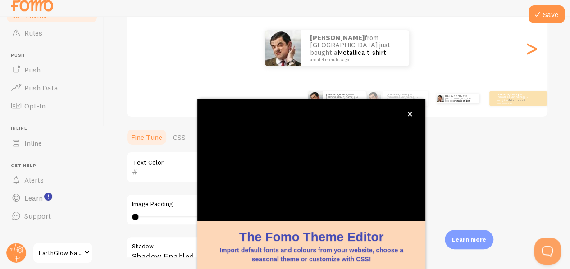 The image size is (570, 269). What do you see at coordinates (33, 33) in the screenshot?
I see `span: Rules` at bounding box center [33, 33].